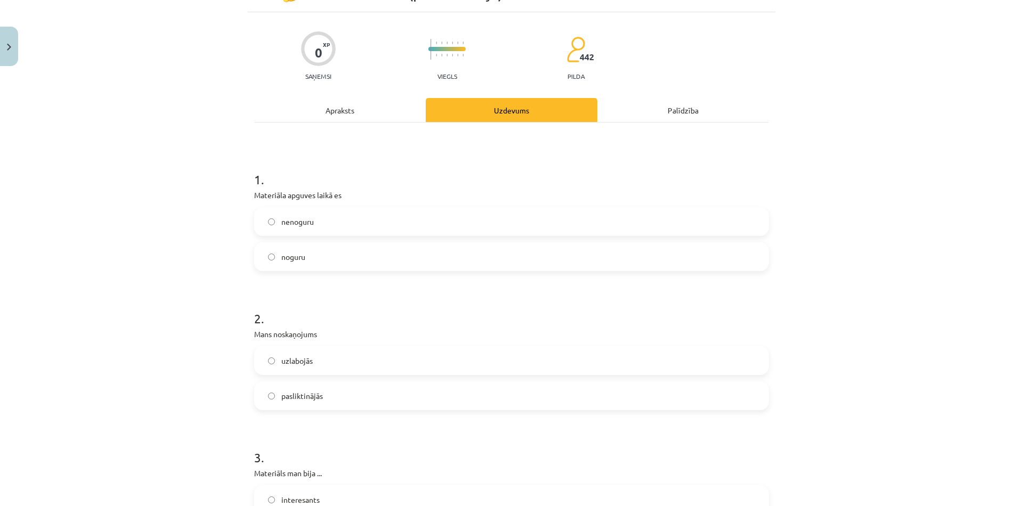 This screenshot has width=1023, height=506. I want to click on input: interesants, so click(271, 500).